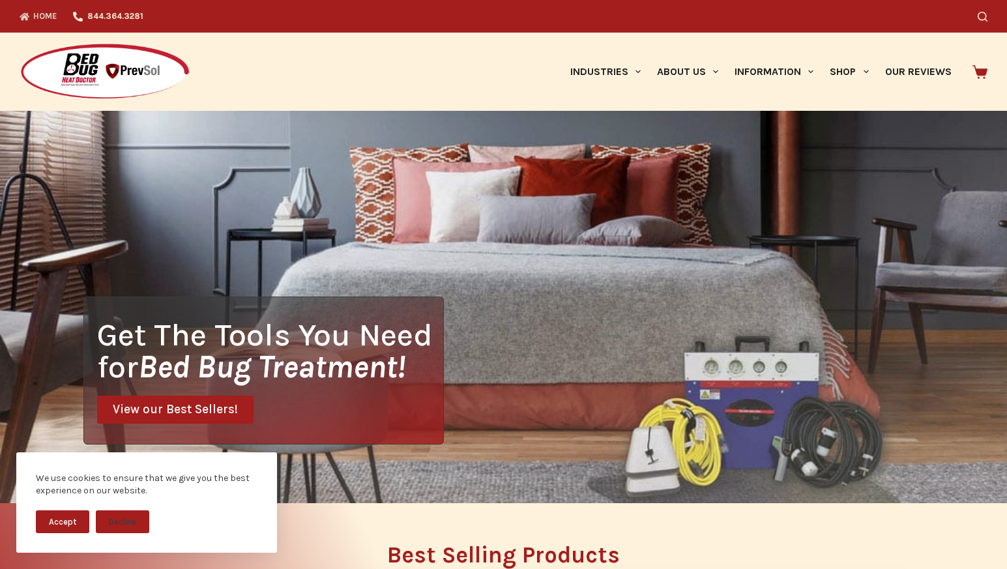  What do you see at coordinates (849, 72) in the screenshot?
I see `a: Shop` at bounding box center [849, 72].